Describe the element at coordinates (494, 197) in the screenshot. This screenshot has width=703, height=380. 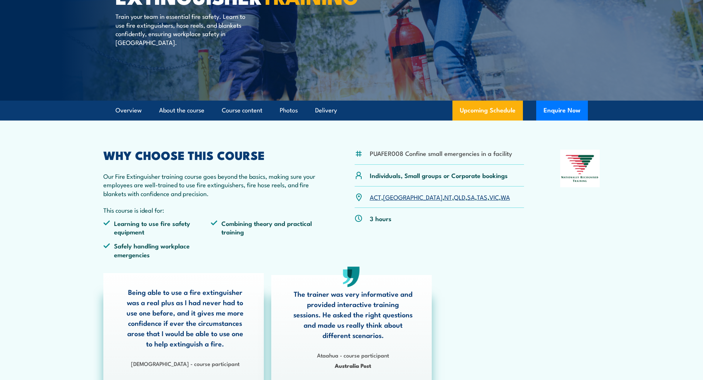
I see `a: VIC` at that location.